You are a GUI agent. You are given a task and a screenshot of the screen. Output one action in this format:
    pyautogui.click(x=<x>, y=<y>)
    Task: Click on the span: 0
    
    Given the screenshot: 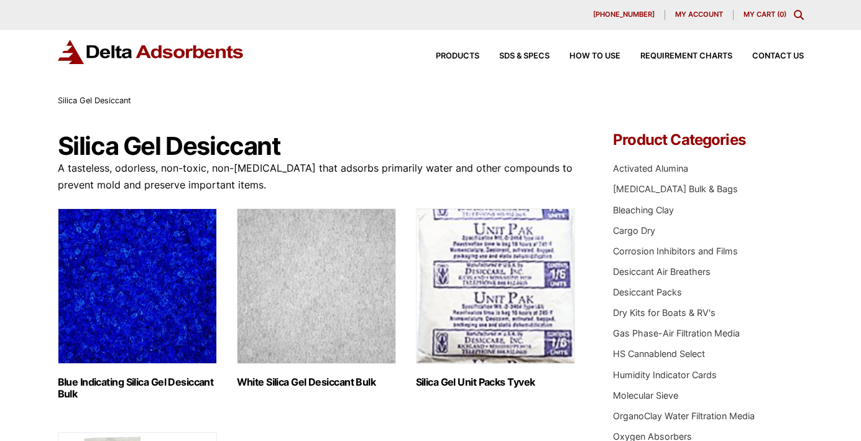 What is the action you would take?
    pyautogui.click(x=781, y=14)
    